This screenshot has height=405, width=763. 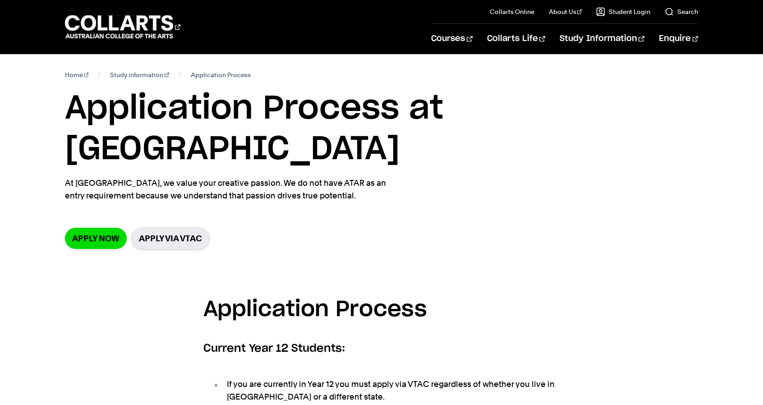 I want to click on a: Collarts Life, so click(x=516, y=39).